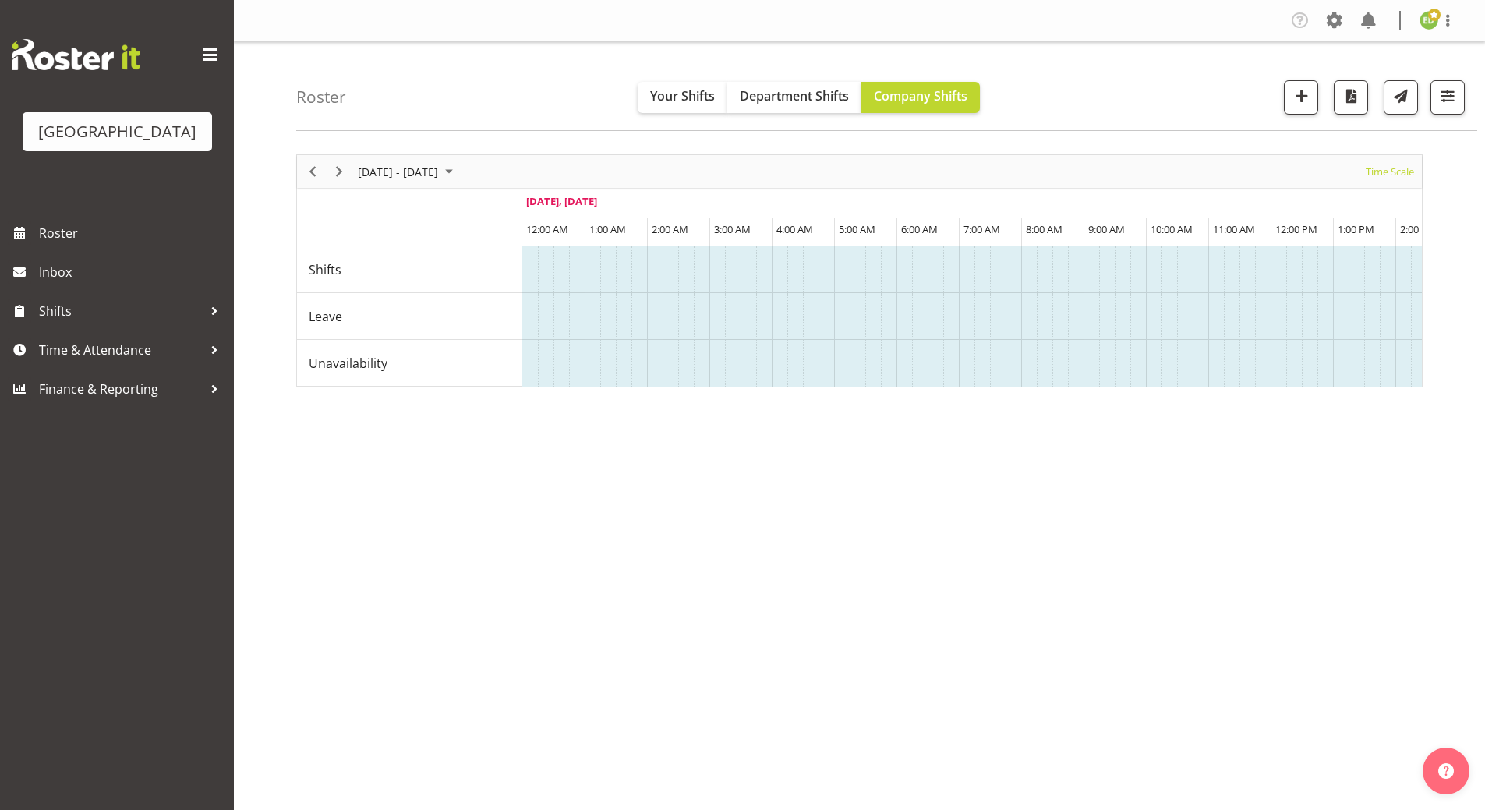 This screenshot has width=1485, height=810. Describe the element at coordinates (133, 233) in the screenshot. I see `span: Roster` at that location.